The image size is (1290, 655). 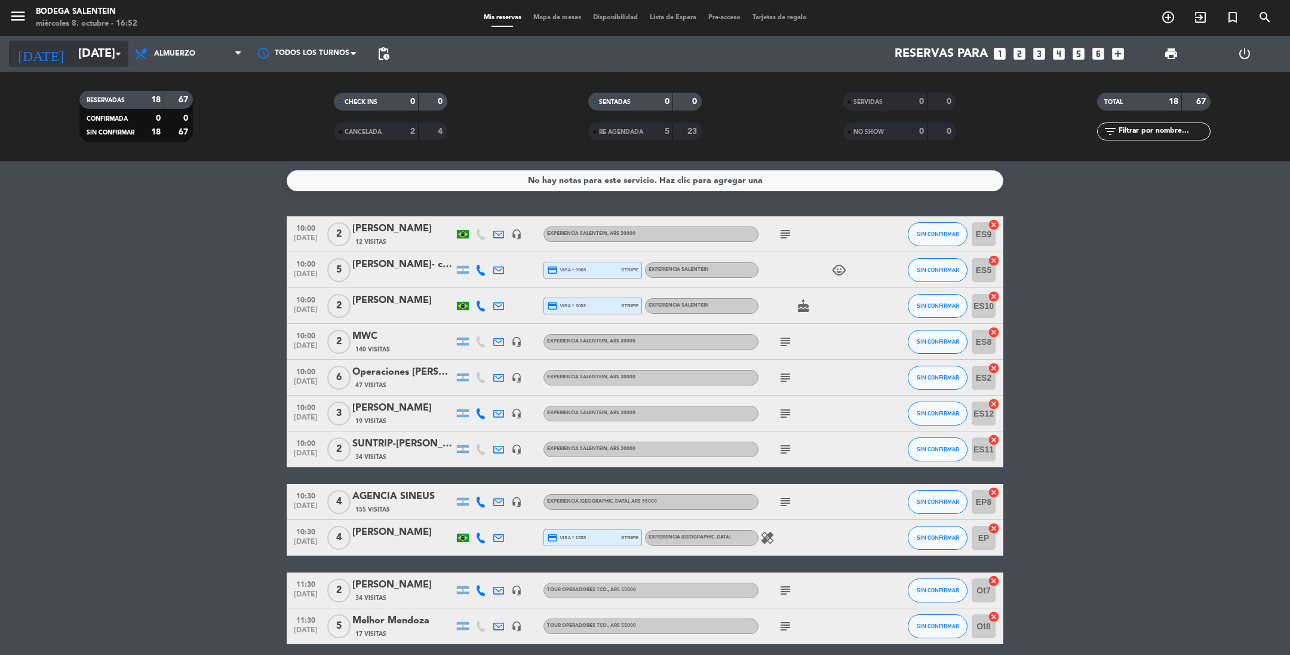 What do you see at coordinates (339, 378) in the screenshot?
I see `span: 6` at bounding box center [339, 378].